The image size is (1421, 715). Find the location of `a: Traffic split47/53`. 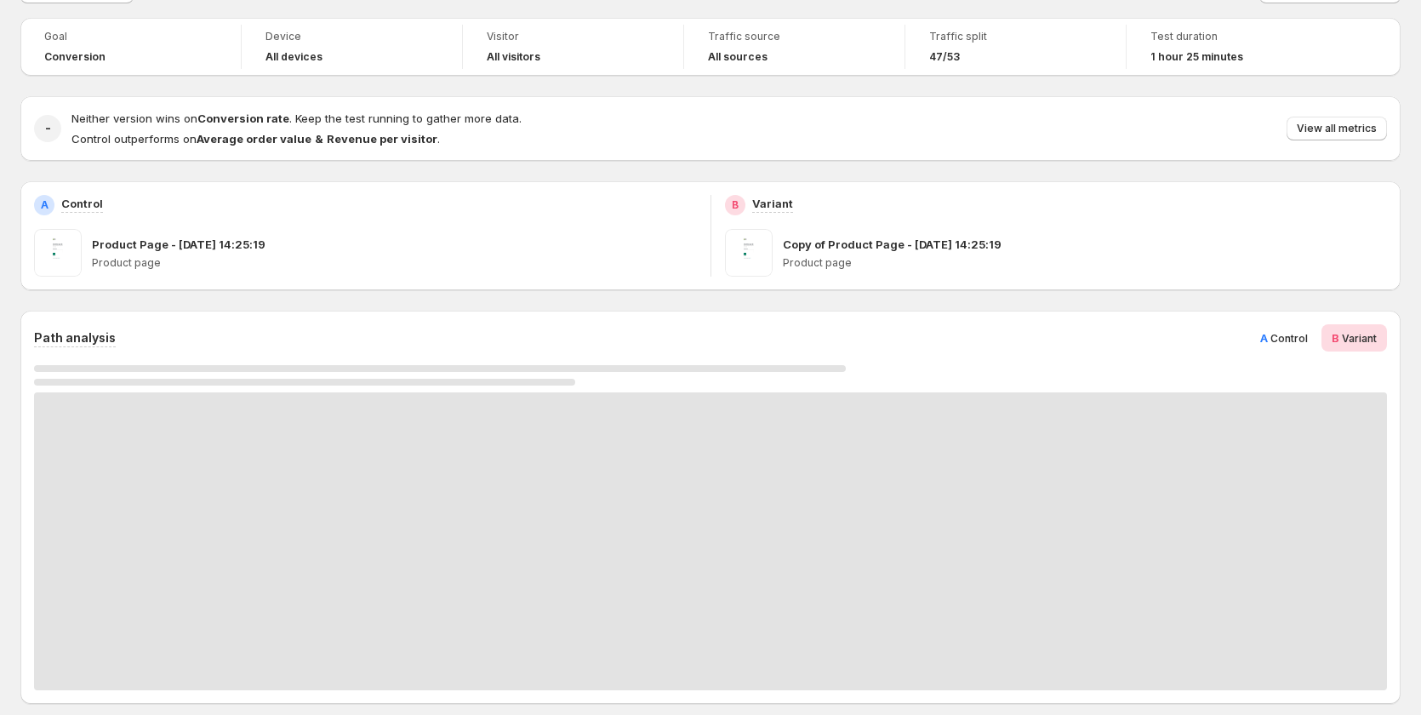

a: Traffic split47/53 is located at coordinates (1015, 47).